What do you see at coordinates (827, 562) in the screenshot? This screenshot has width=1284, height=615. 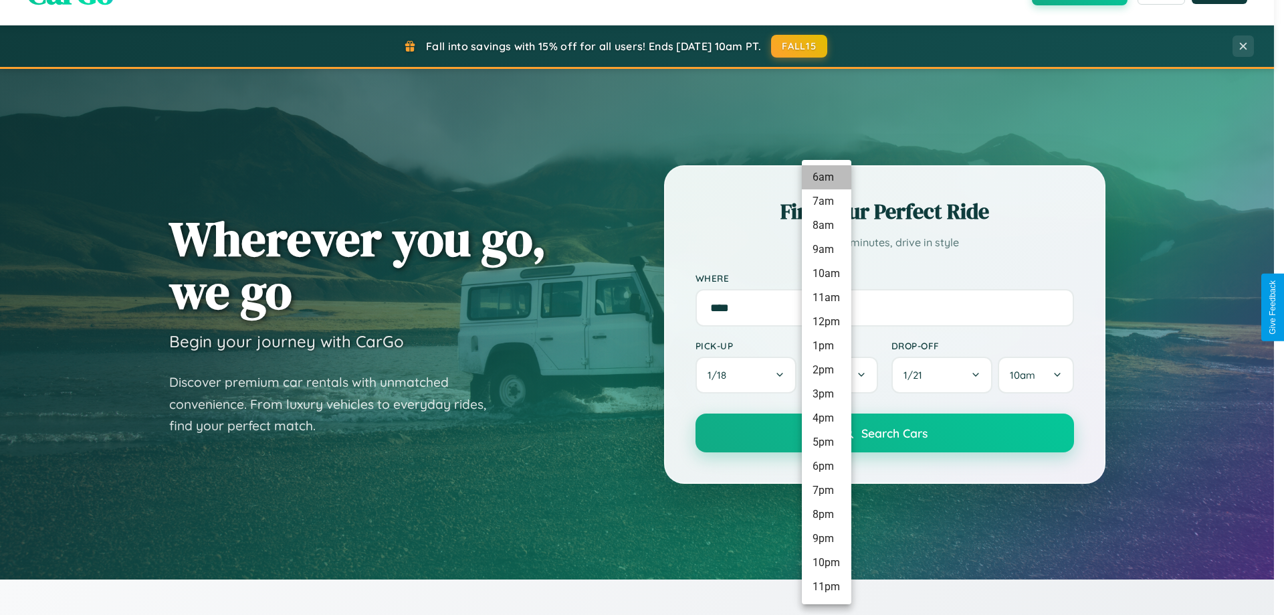 I see `li: 10pm` at bounding box center [827, 562].